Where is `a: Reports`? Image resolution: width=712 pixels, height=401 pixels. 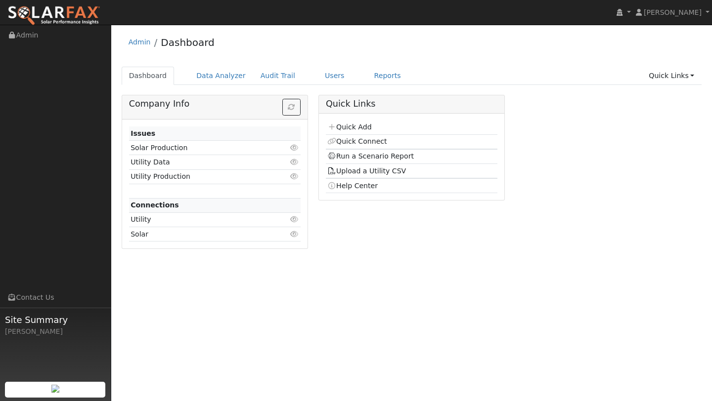
a: Reports is located at coordinates (387, 76).